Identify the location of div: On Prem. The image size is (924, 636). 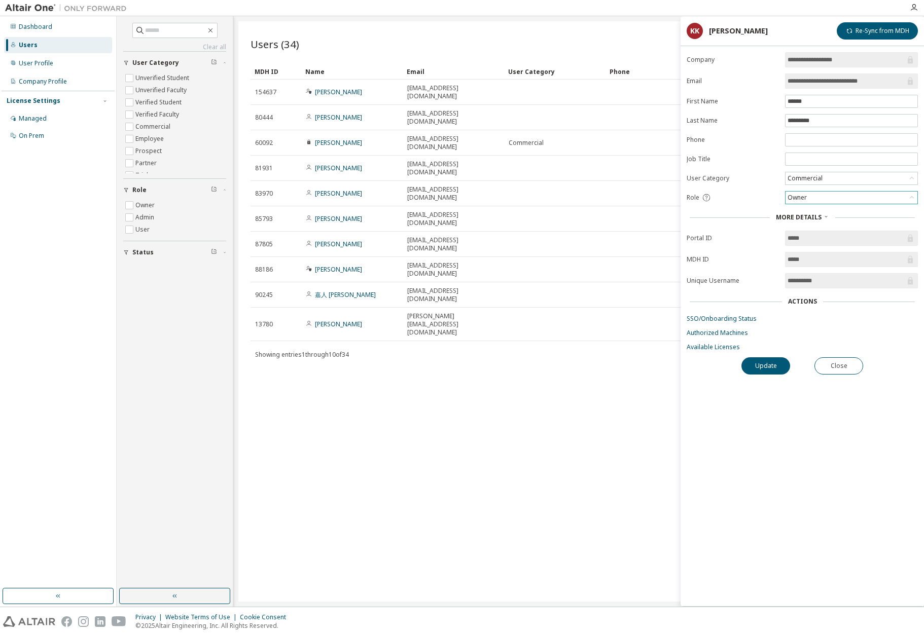
(31, 136).